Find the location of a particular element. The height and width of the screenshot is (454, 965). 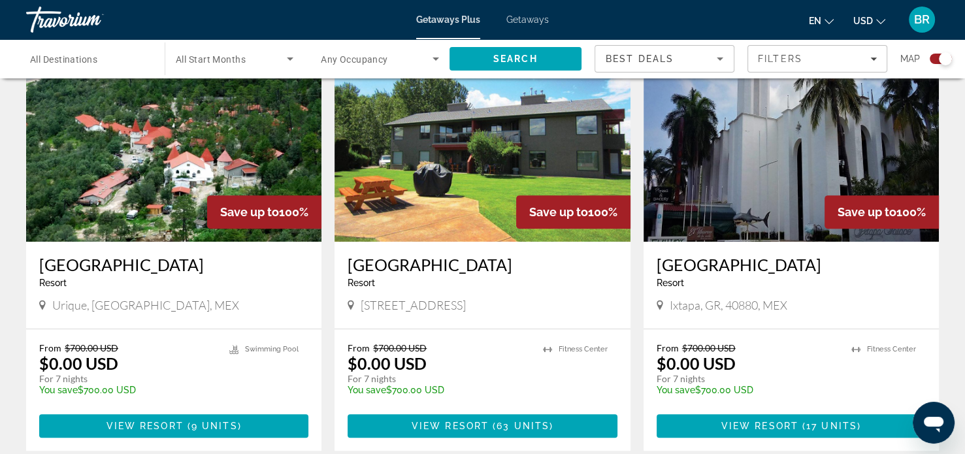

span: All Destinations is located at coordinates (63, 59).